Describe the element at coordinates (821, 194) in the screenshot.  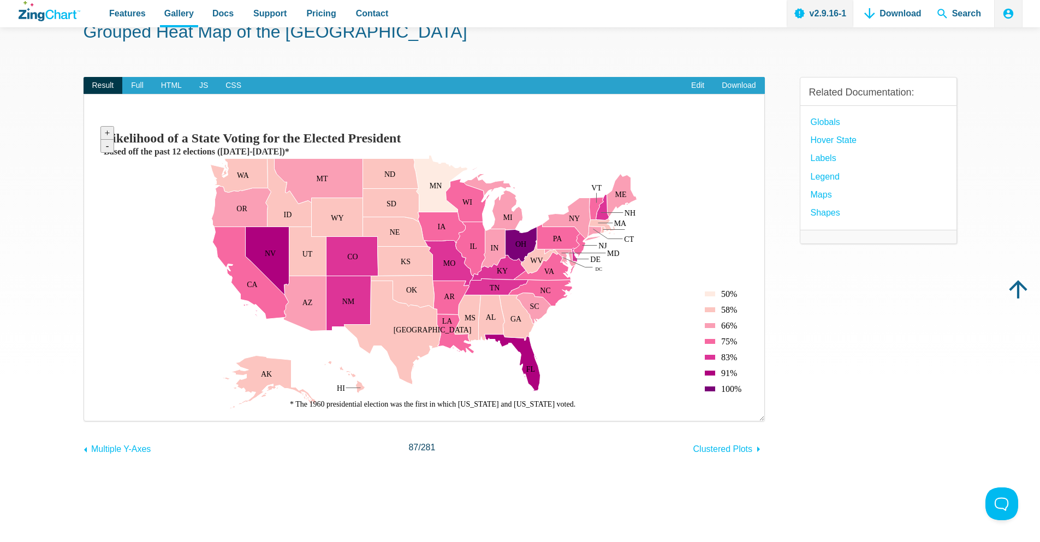
I see `a: Maps` at that location.